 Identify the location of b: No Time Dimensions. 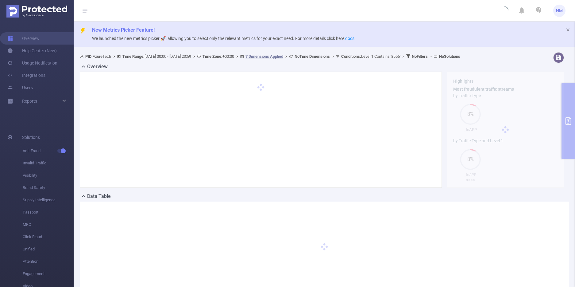
(312, 56).